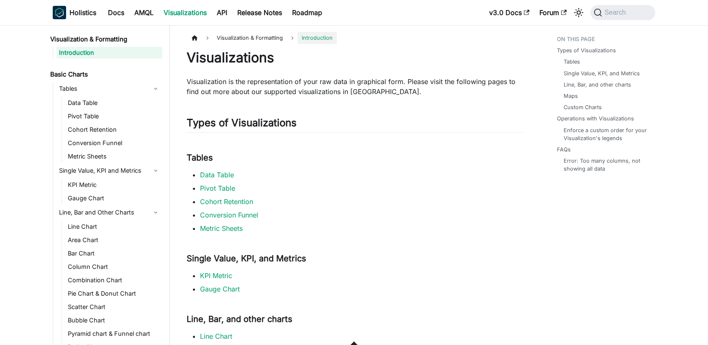 The width and height of the screenshot is (708, 345). I want to click on a: API, so click(222, 13).